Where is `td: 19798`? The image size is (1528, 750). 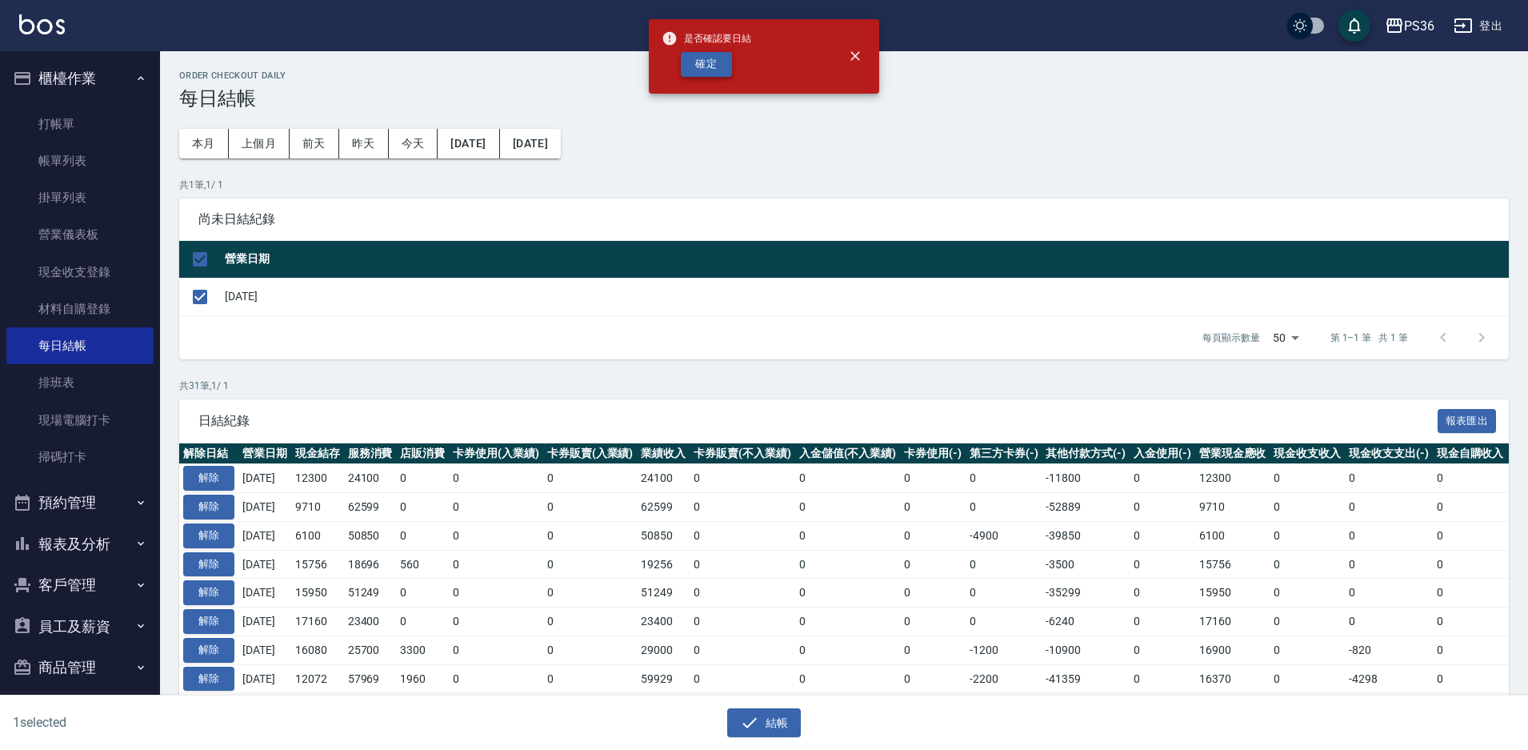
td: 19798 is located at coordinates (370, 707).